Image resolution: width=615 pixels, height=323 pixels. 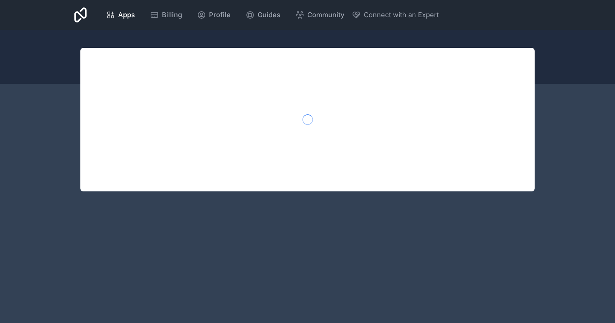 I want to click on span: Community, so click(x=326, y=15).